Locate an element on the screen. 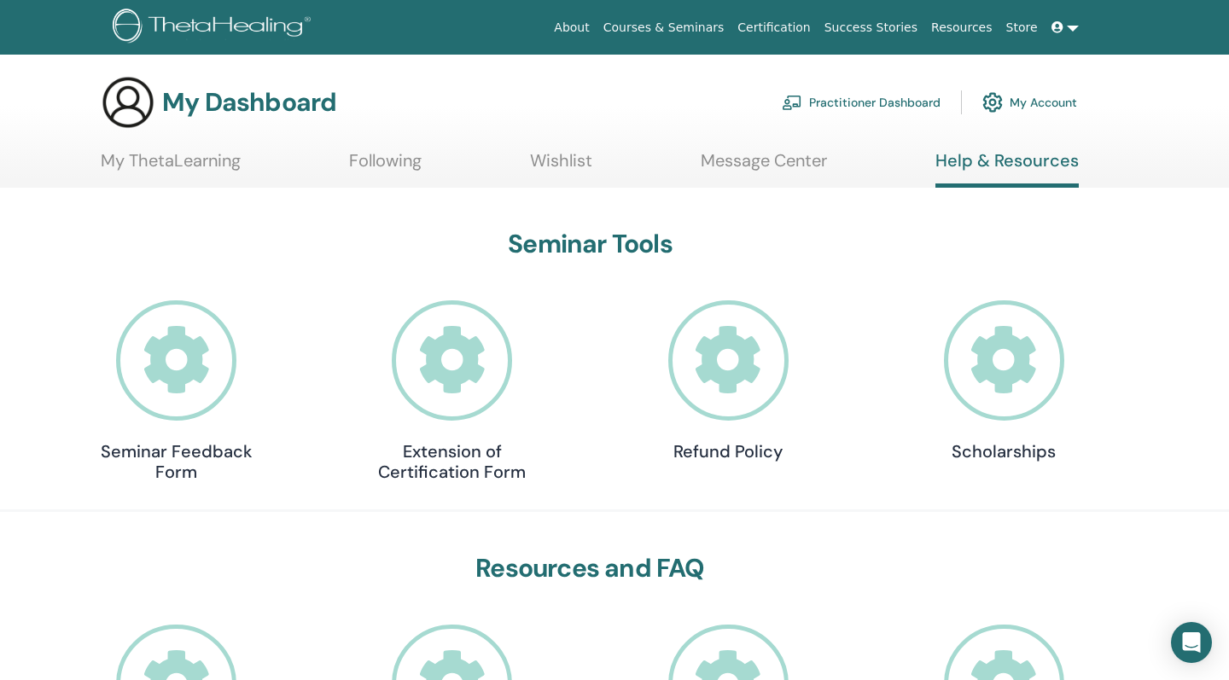 The width and height of the screenshot is (1229, 680). a: Scholarships is located at coordinates (1003, 381).